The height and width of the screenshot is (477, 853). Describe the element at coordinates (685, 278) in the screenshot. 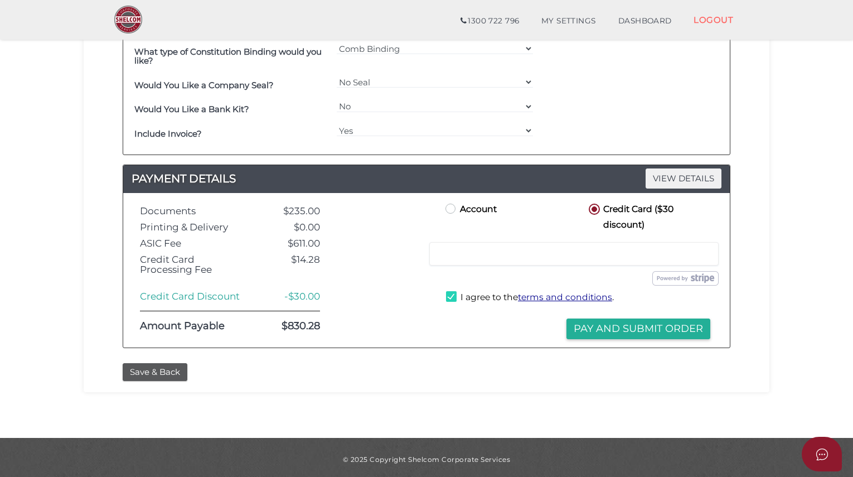

I see `img: stripe.png` at that location.